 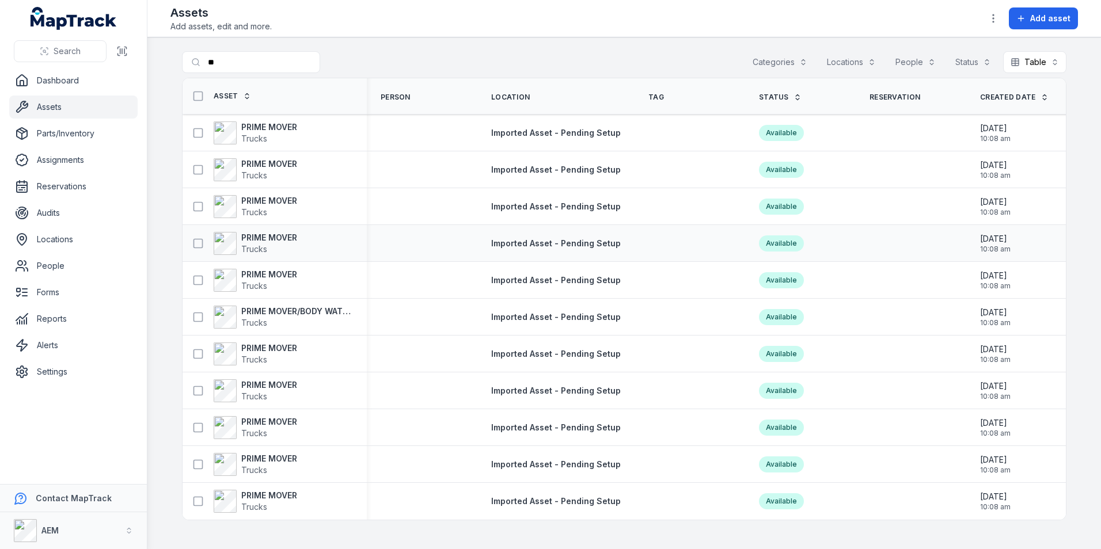 What do you see at coordinates (1008, 97) in the screenshot?
I see `span: Created Date` at bounding box center [1008, 97].